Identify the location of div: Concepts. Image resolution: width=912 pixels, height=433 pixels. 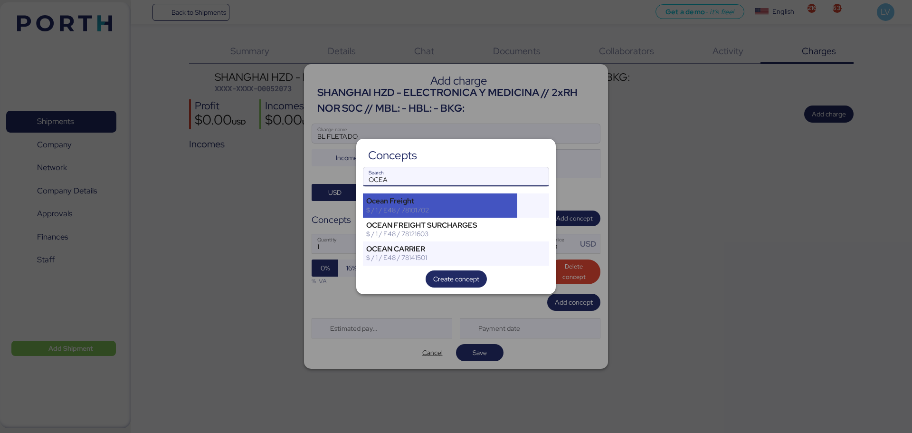
(393, 155).